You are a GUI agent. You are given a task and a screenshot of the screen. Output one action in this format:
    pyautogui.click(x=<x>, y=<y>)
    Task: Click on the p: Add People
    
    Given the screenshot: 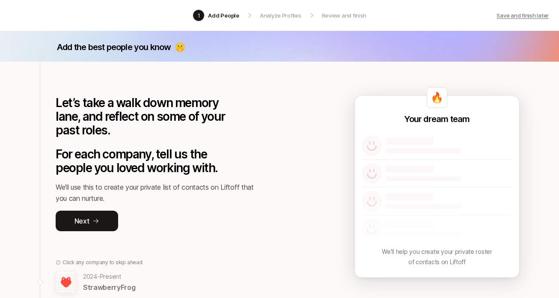 What is the action you would take?
    pyautogui.click(x=223, y=15)
    